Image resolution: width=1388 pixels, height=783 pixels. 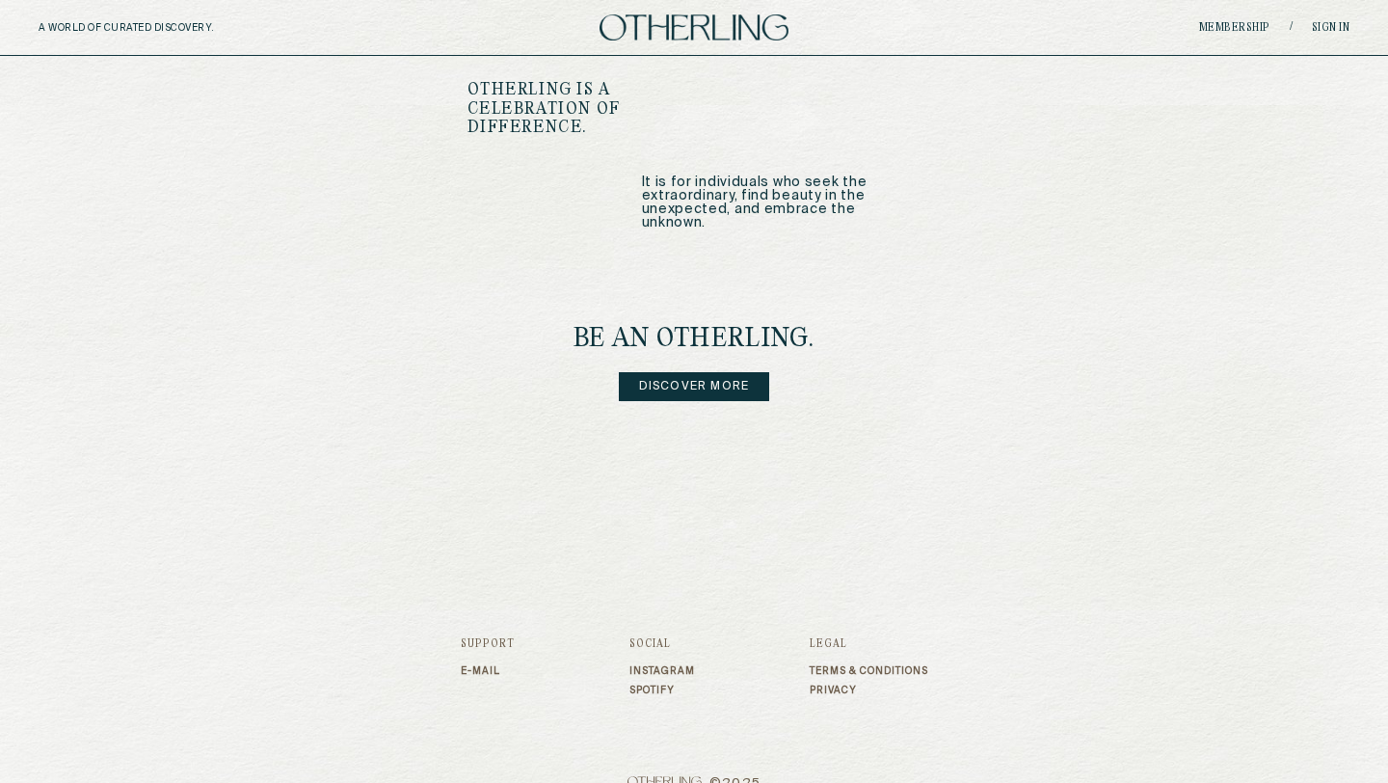 What do you see at coordinates (662, 690) in the screenshot?
I see `a: Spotify` at bounding box center [662, 690].